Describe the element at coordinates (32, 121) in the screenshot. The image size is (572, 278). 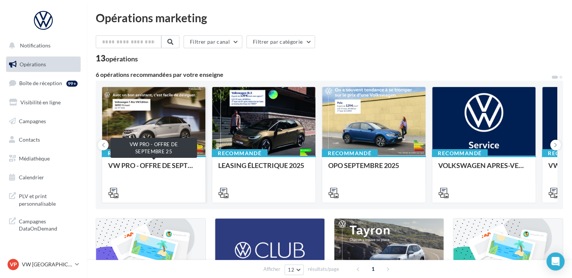
I see `span: Campagnes` at that location.